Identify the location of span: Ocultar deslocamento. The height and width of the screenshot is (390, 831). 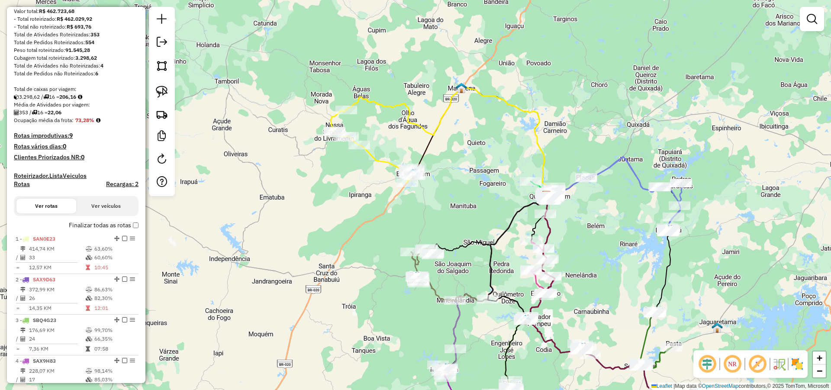
(707, 364).